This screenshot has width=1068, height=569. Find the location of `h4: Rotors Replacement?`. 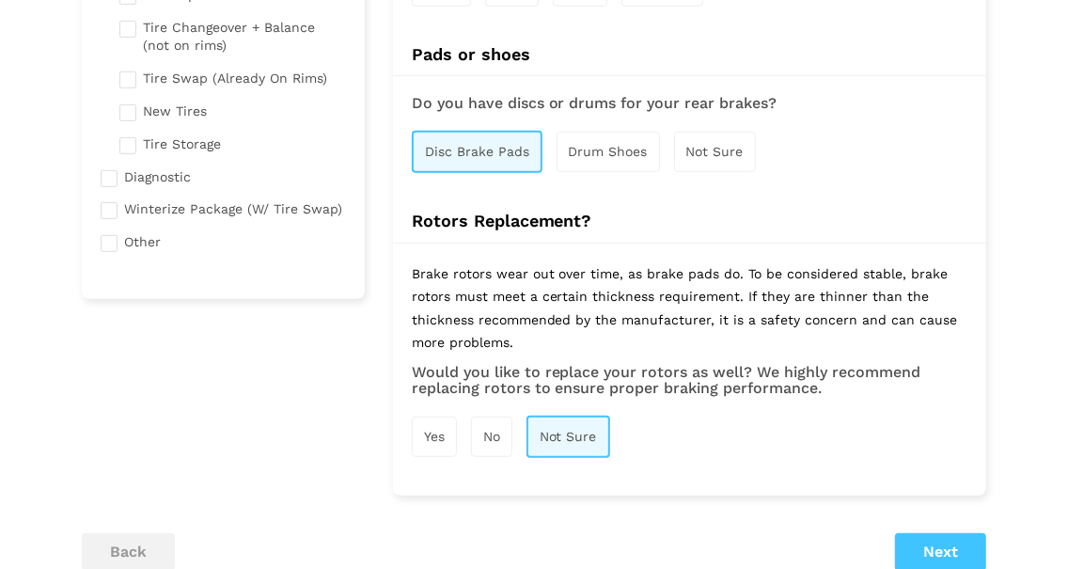

h4: Rotors Replacement? is located at coordinates (689, 221).